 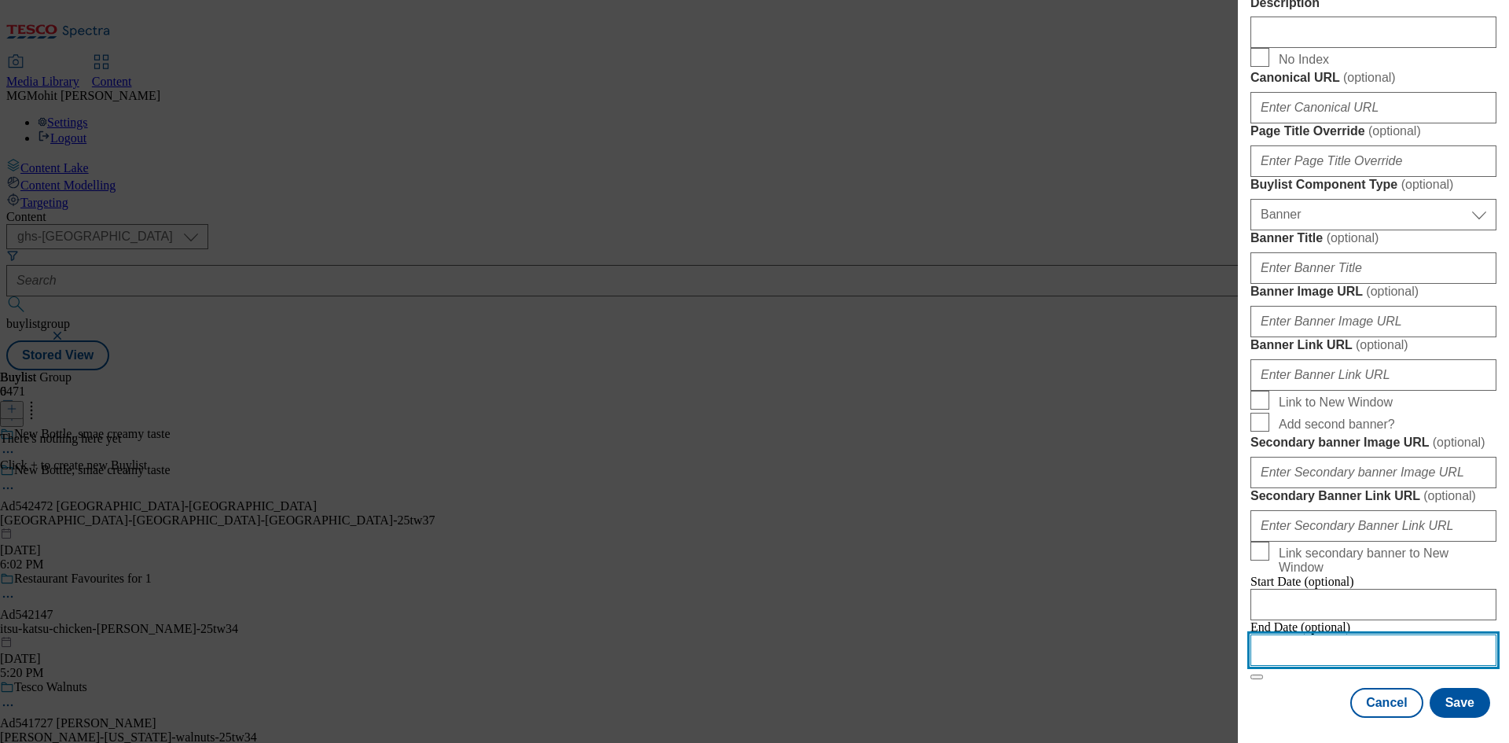 I want to click on label: Banner Title, so click(x=1373, y=238).